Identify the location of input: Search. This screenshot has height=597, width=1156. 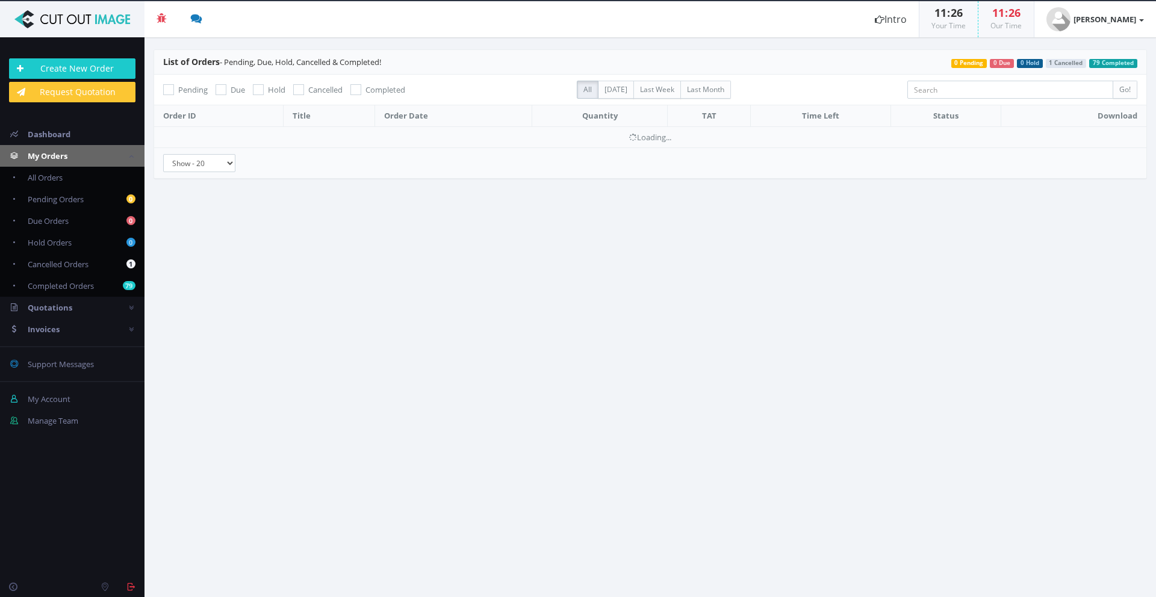
(1011, 90).